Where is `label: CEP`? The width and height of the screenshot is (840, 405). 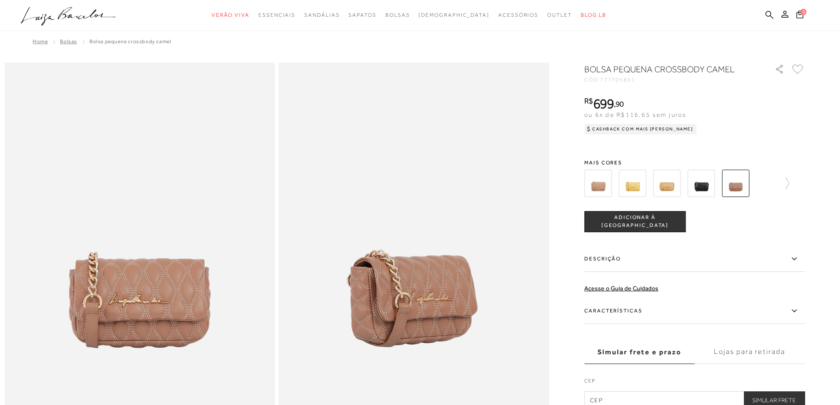 label: CEP is located at coordinates (694, 383).